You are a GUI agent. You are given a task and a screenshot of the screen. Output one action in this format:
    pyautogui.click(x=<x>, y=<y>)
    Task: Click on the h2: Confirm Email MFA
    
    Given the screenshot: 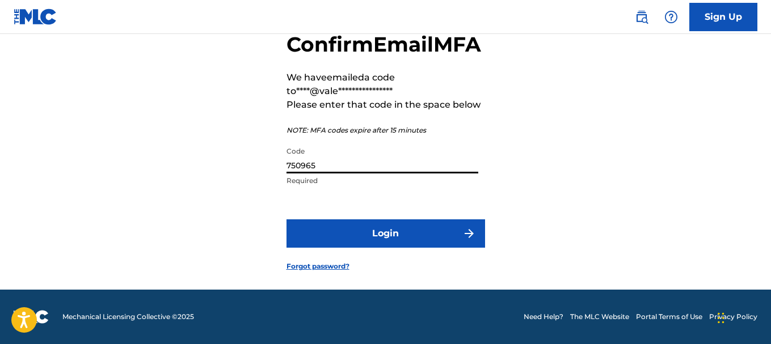 What is the action you would take?
    pyautogui.click(x=386, y=44)
    